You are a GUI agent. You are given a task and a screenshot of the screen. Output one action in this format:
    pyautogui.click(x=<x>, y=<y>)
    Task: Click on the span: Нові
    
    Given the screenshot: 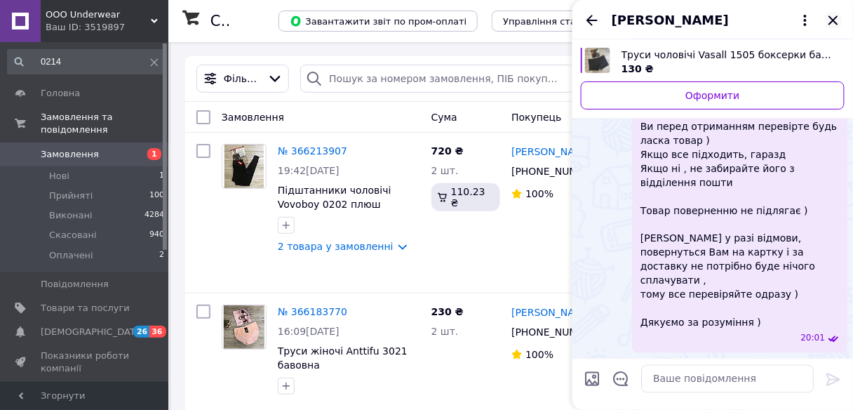 What is the action you would take?
    pyautogui.click(x=59, y=176)
    